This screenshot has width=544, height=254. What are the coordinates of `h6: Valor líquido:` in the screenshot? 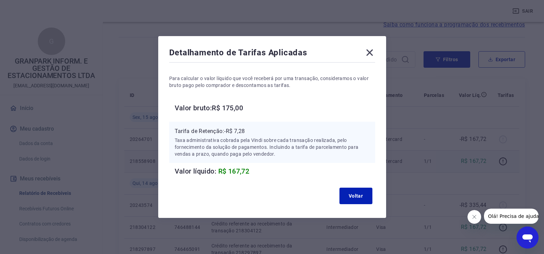 It's located at (275, 171).